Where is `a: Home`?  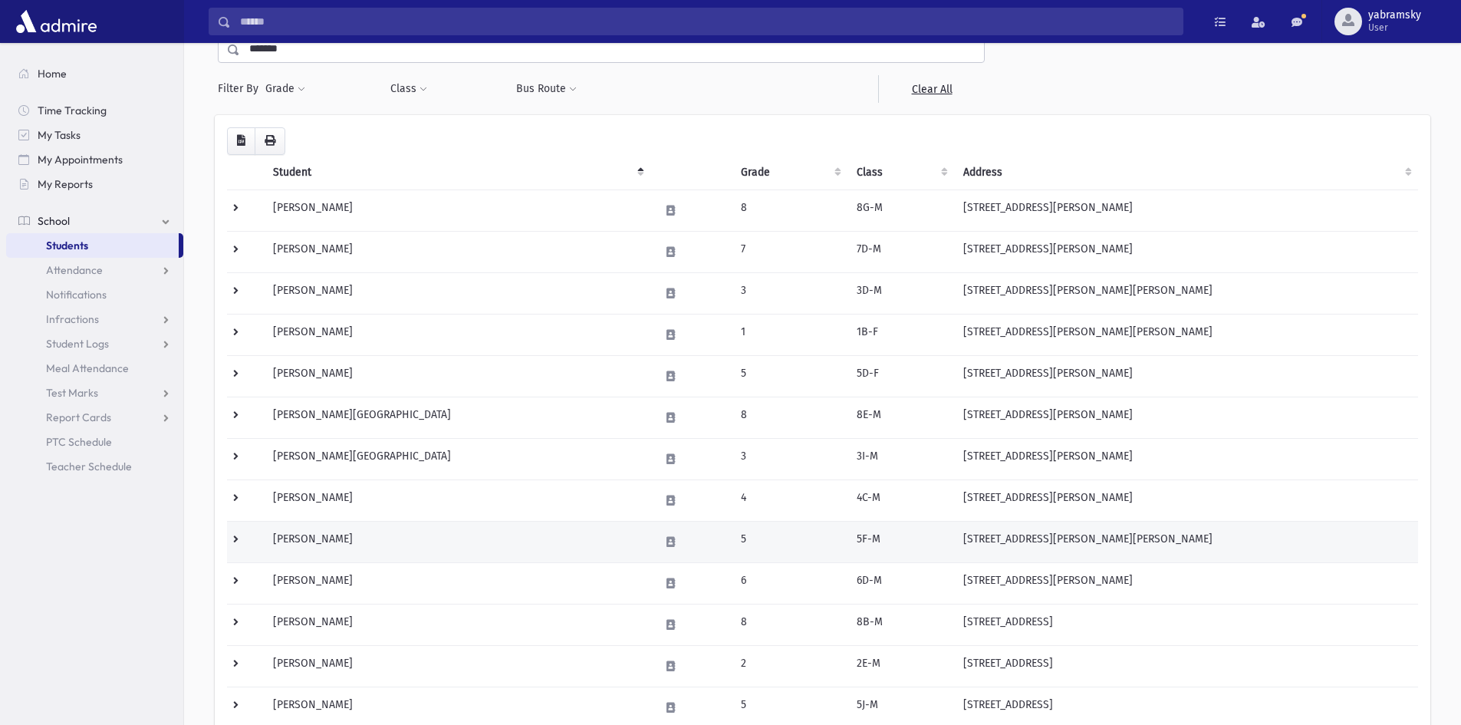
a: Home is located at coordinates (94, 74).